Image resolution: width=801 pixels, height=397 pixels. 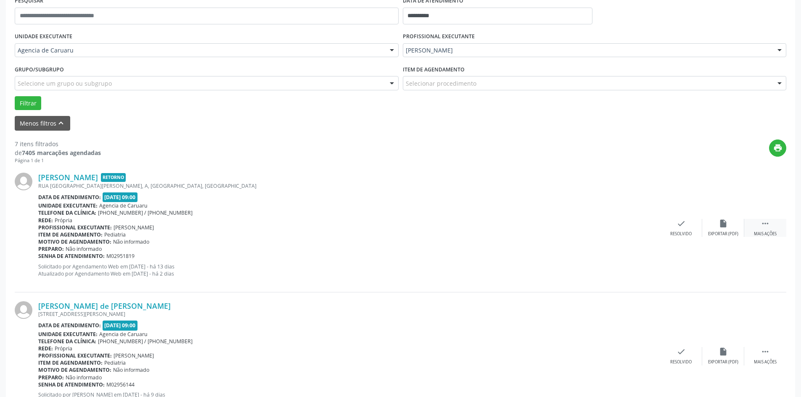 I want to click on span: Selecionar procedimento, so click(x=441, y=83).